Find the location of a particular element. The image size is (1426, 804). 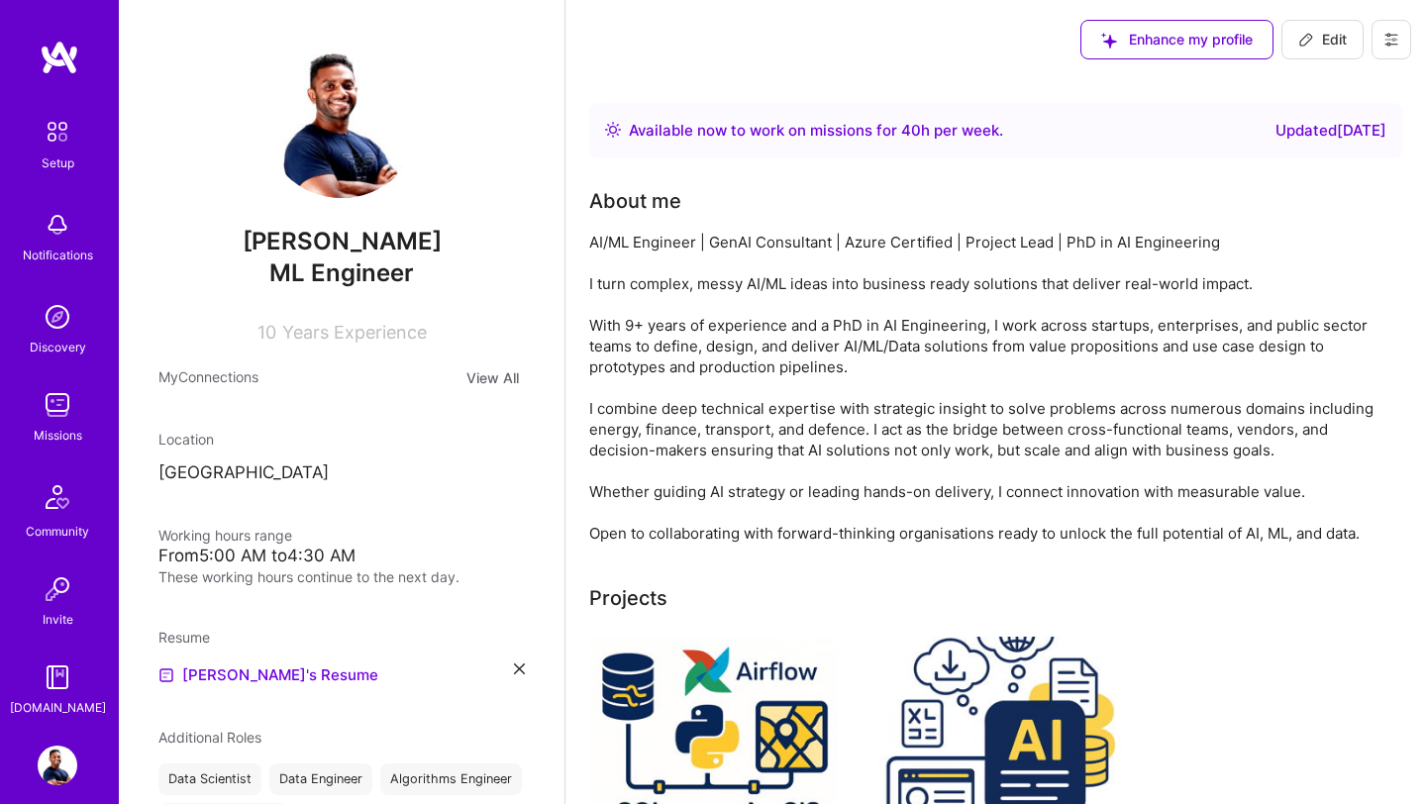

div: Data Engineer is located at coordinates (321, 779).